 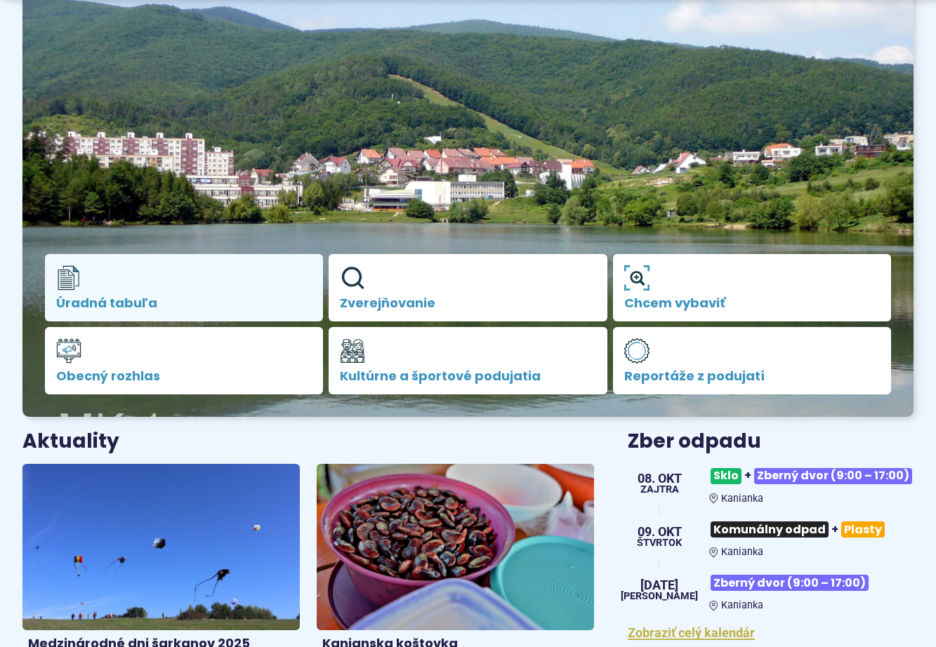 What do you see at coordinates (468, 376) in the screenshot?
I see `span: Kultúrne a športové podujatia` at bounding box center [468, 376].